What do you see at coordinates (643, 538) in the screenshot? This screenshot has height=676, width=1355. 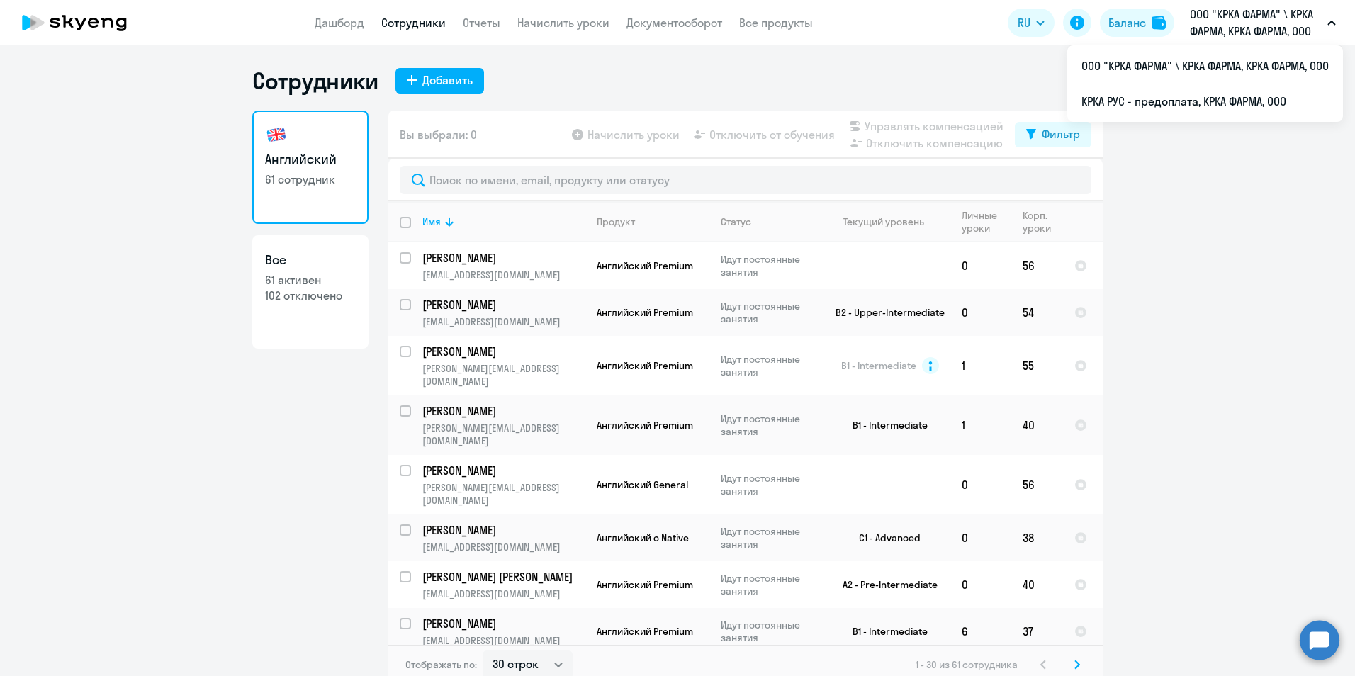 I see `span: Английский с Native` at bounding box center [643, 538].